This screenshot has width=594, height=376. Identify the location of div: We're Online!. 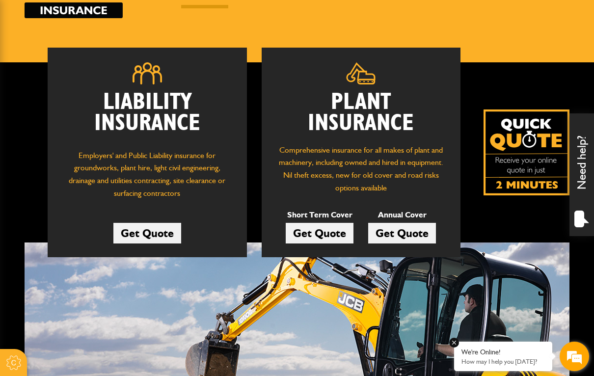
(503, 352).